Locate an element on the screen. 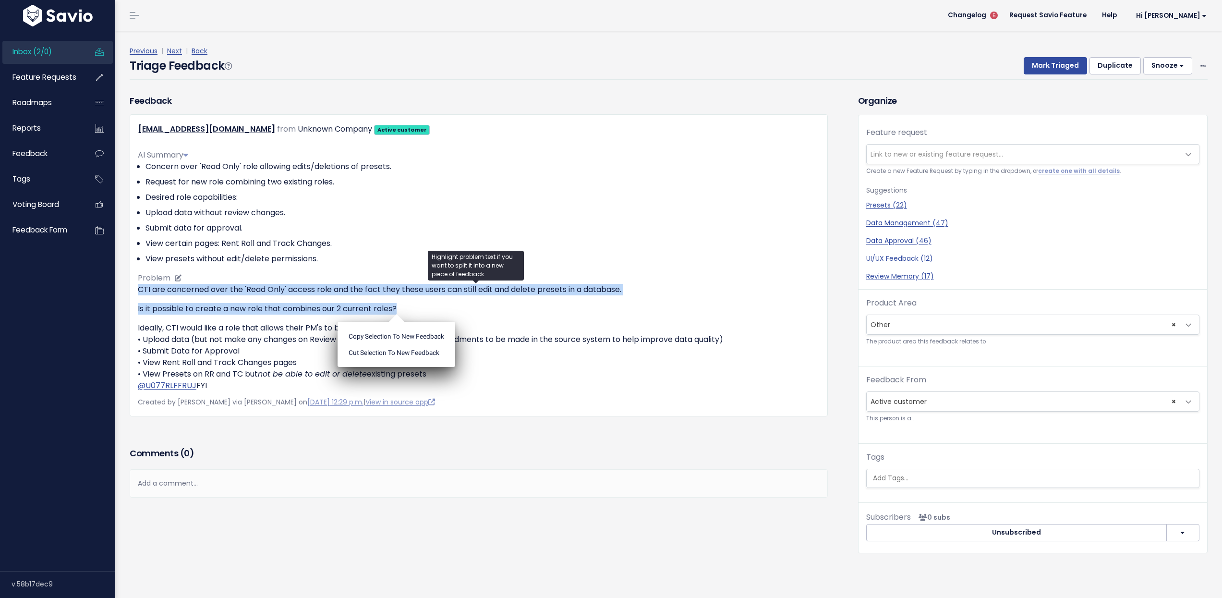  h4: Triage Feedback is located at coordinates (181, 66).